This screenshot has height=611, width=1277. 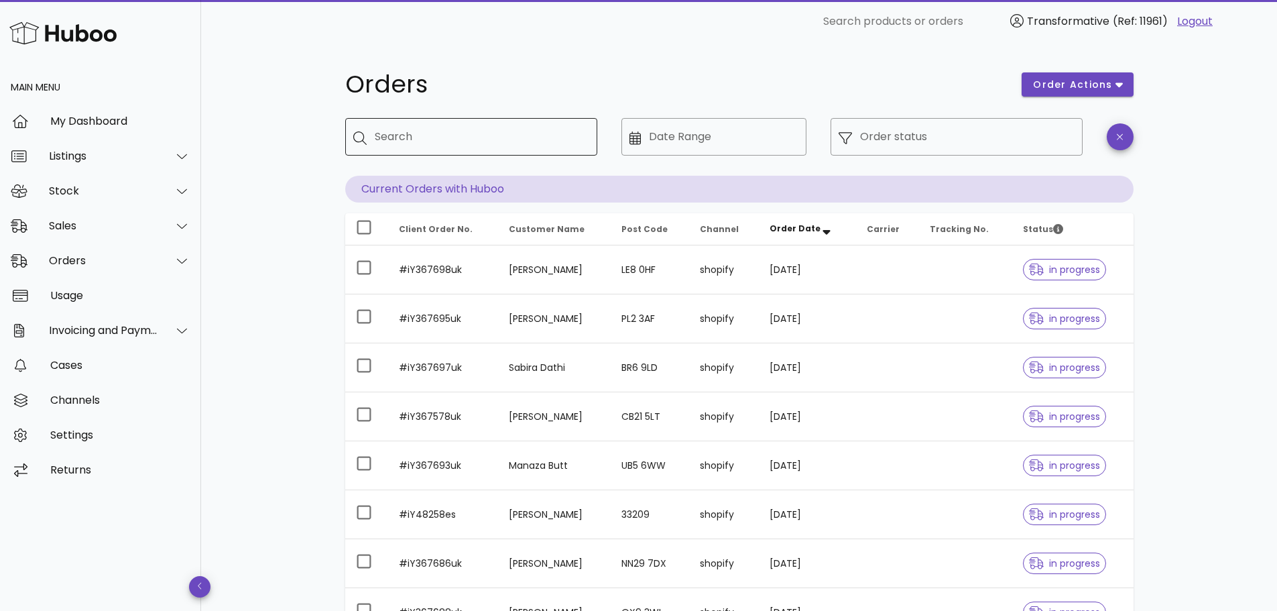 What do you see at coordinates (1078, 84) in the screenshot?
I see `button: order actions` at bounding box center [1078, 84].